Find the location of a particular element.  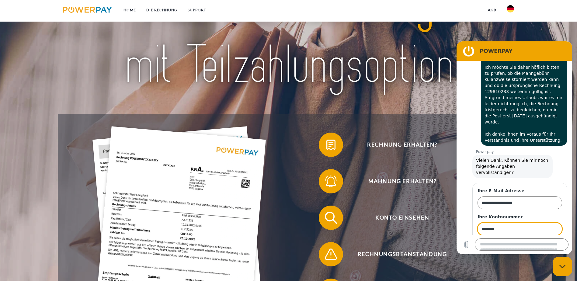

label: Ihre E-Mail-Adresse is located at coordinates (63, 150).